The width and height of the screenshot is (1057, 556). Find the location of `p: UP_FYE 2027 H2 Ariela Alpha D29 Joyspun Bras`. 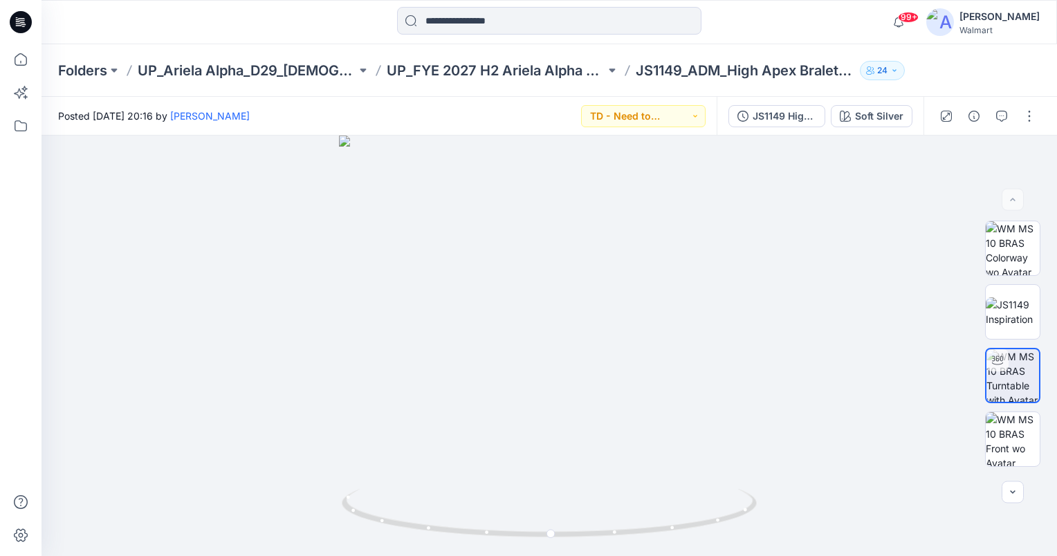

p: UP_FYE 2027 H2 Ariela Alpha D29 Joyspun Bras is located at coordinates (496, 71).